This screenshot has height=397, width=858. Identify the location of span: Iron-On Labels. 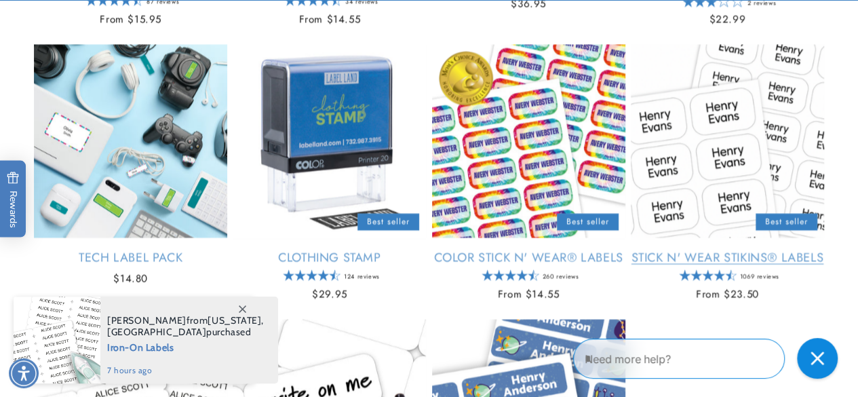
(185, 346).